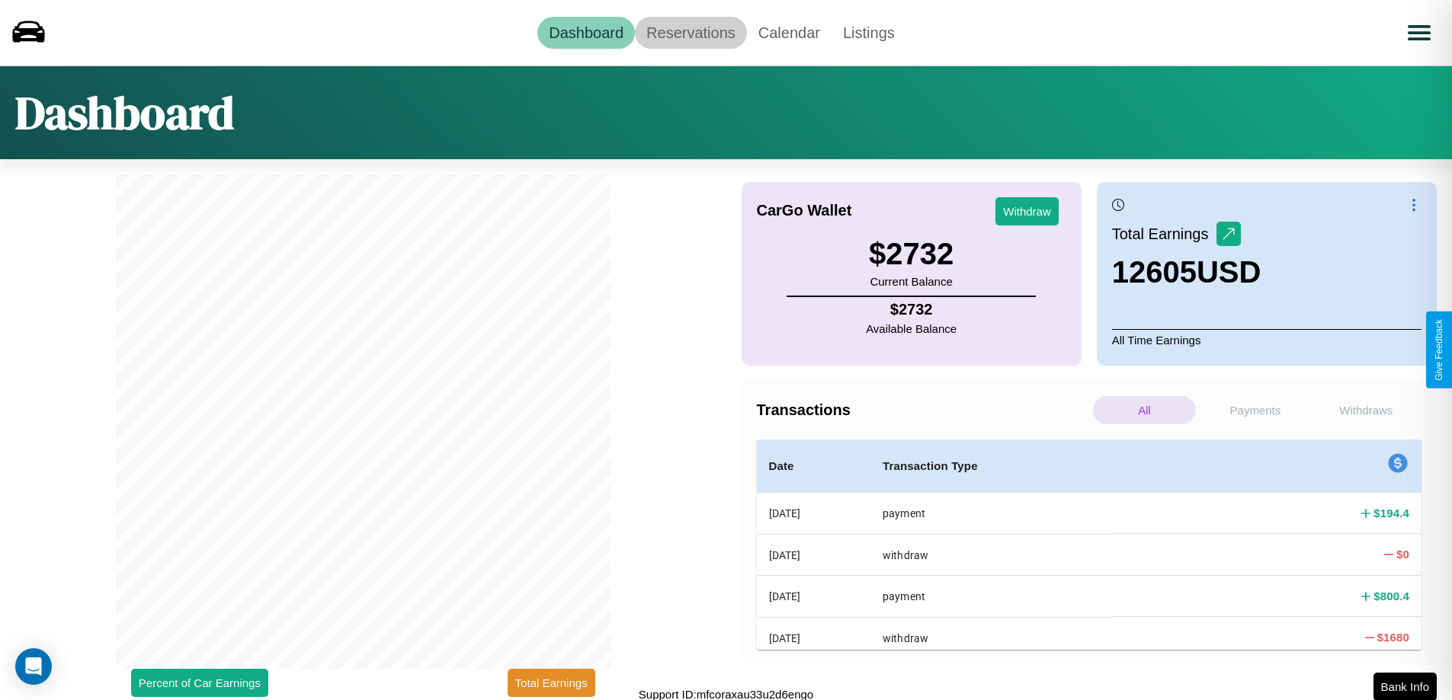 This screenshot has width=1452, height=700. Describe the element at coordinates (1419, 33) in the screenshot. I see `button: Open menu` at that location.